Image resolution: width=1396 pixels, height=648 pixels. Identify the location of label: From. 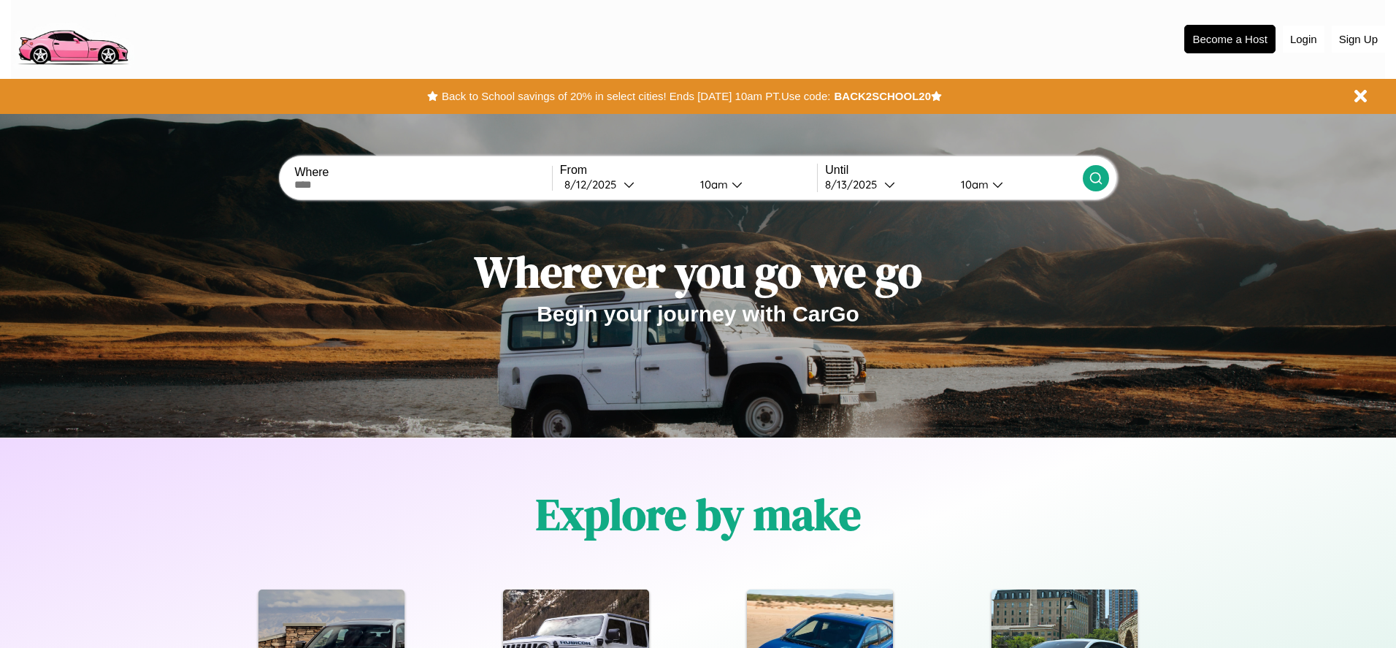
(688, 170).